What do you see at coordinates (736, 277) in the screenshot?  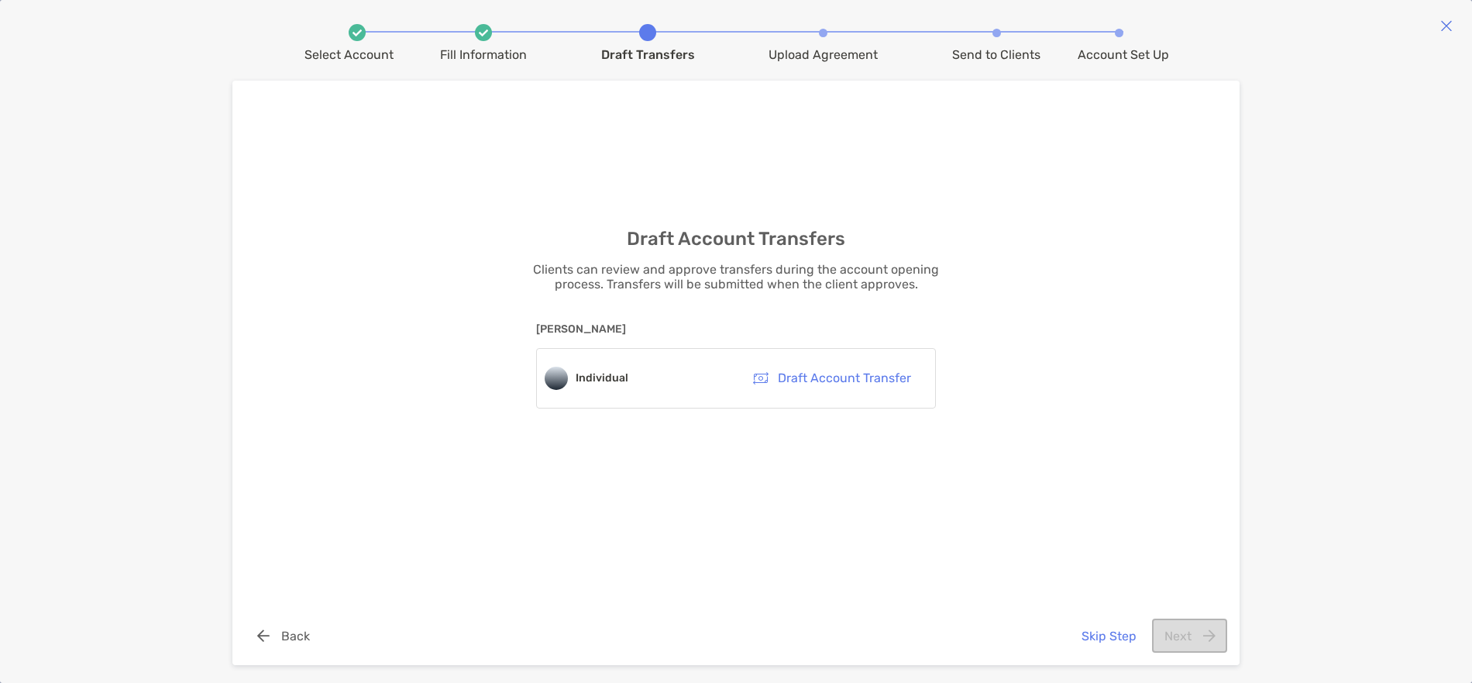 I see `p: Clients can review and approve transfers during the account opening process. Transfers will be su...` at bounding box center [736, 277].